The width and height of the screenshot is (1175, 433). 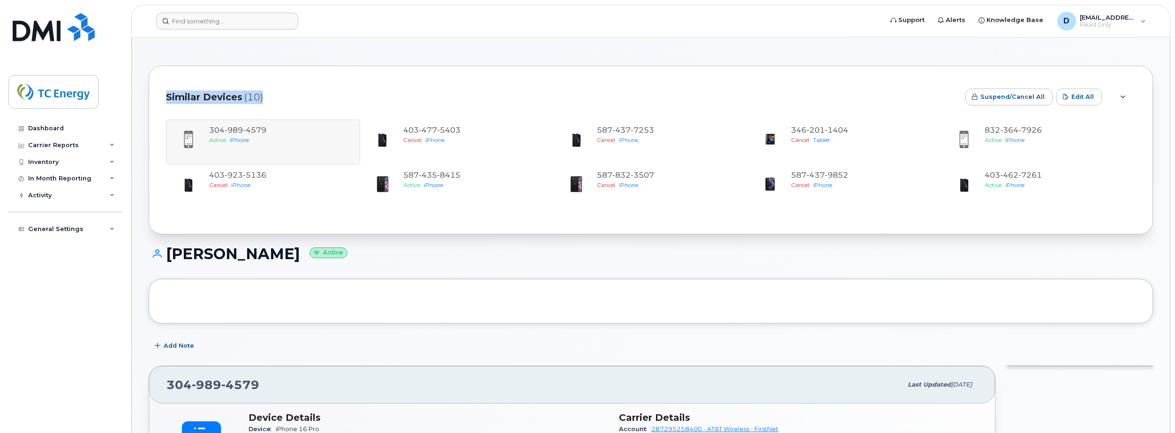 I want to click on span: Device, so click(x=262, y=429).